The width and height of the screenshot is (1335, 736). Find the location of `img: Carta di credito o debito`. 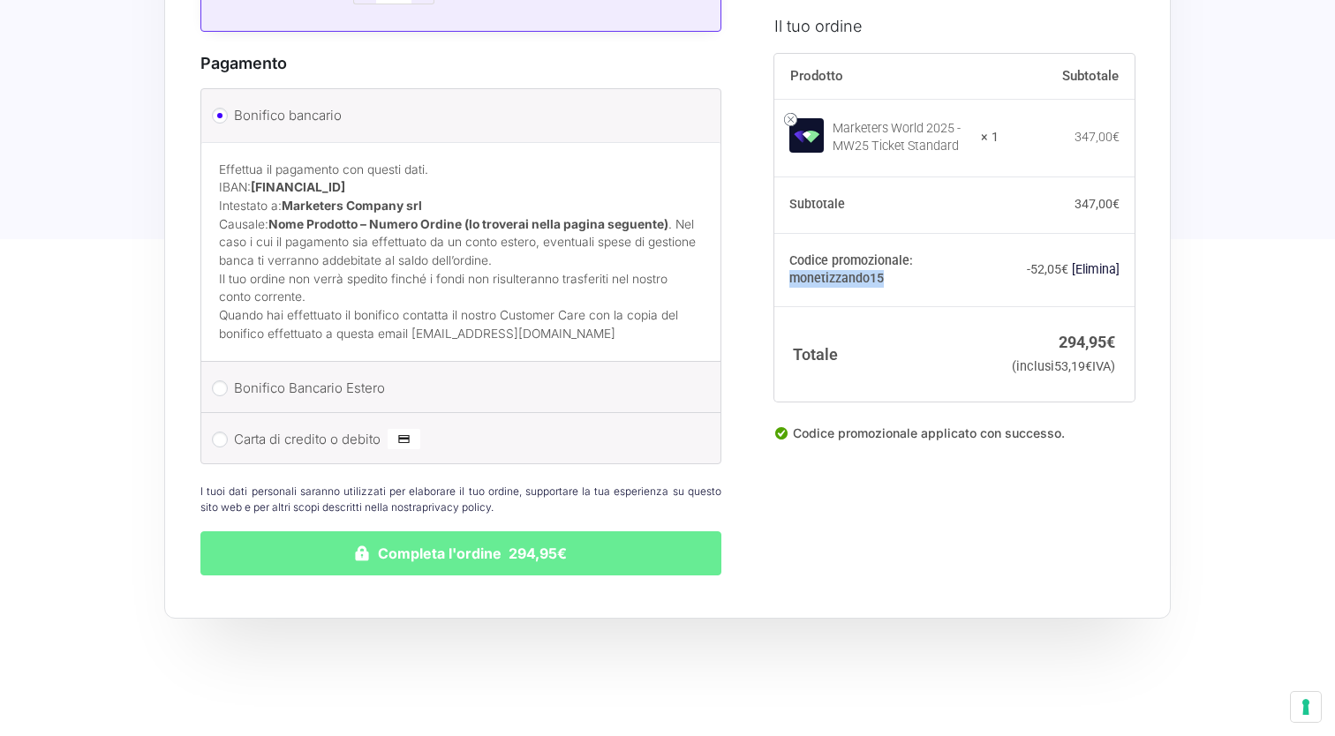

img: Carta di credito o debito is located at coordinates (403, 439).